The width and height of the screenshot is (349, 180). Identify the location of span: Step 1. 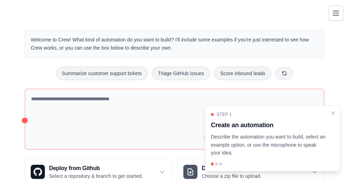
(224, 114).